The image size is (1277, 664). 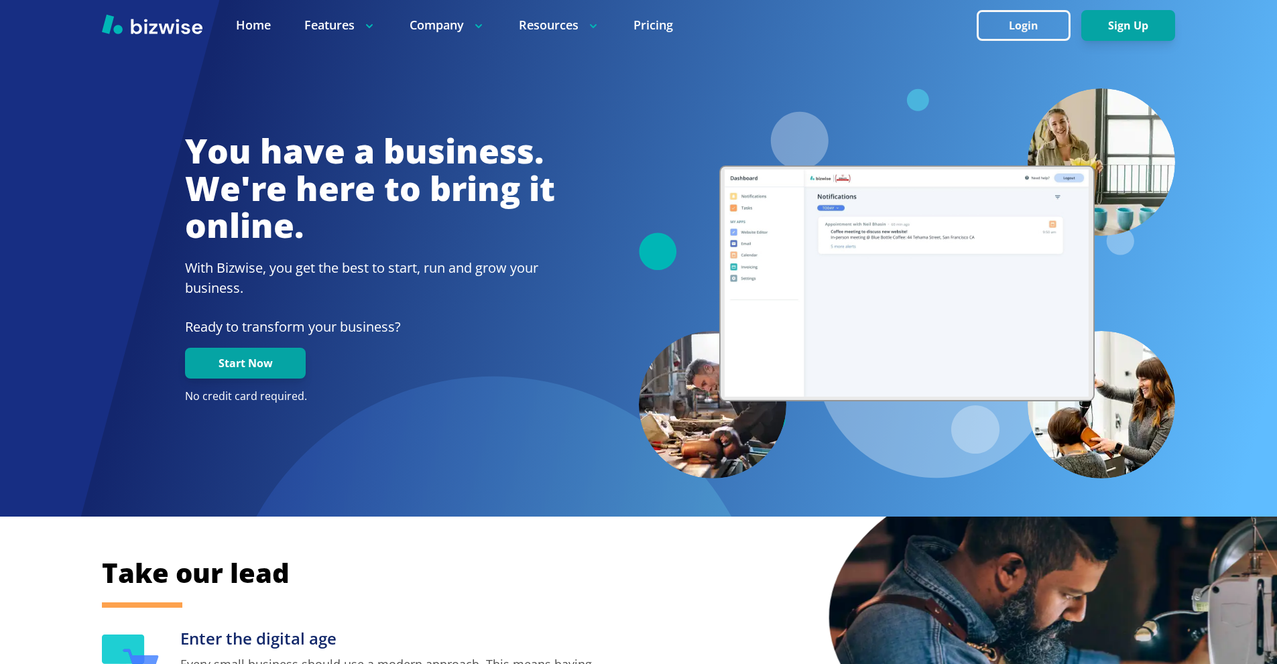 I want to click on h2: Take our lead, so click(x=605, y=573).